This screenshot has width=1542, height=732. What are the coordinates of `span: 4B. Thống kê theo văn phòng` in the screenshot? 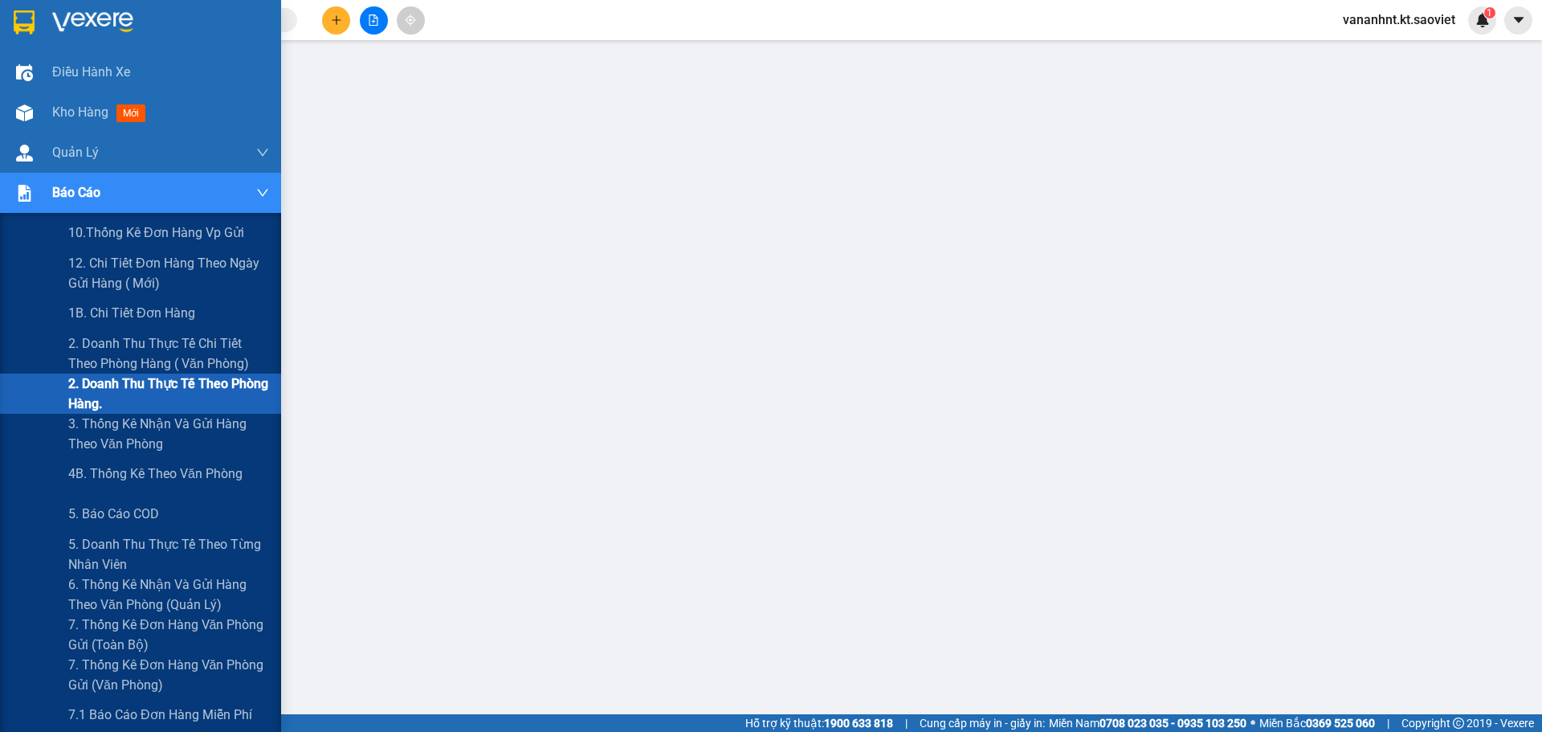 It's located at (155, 473).